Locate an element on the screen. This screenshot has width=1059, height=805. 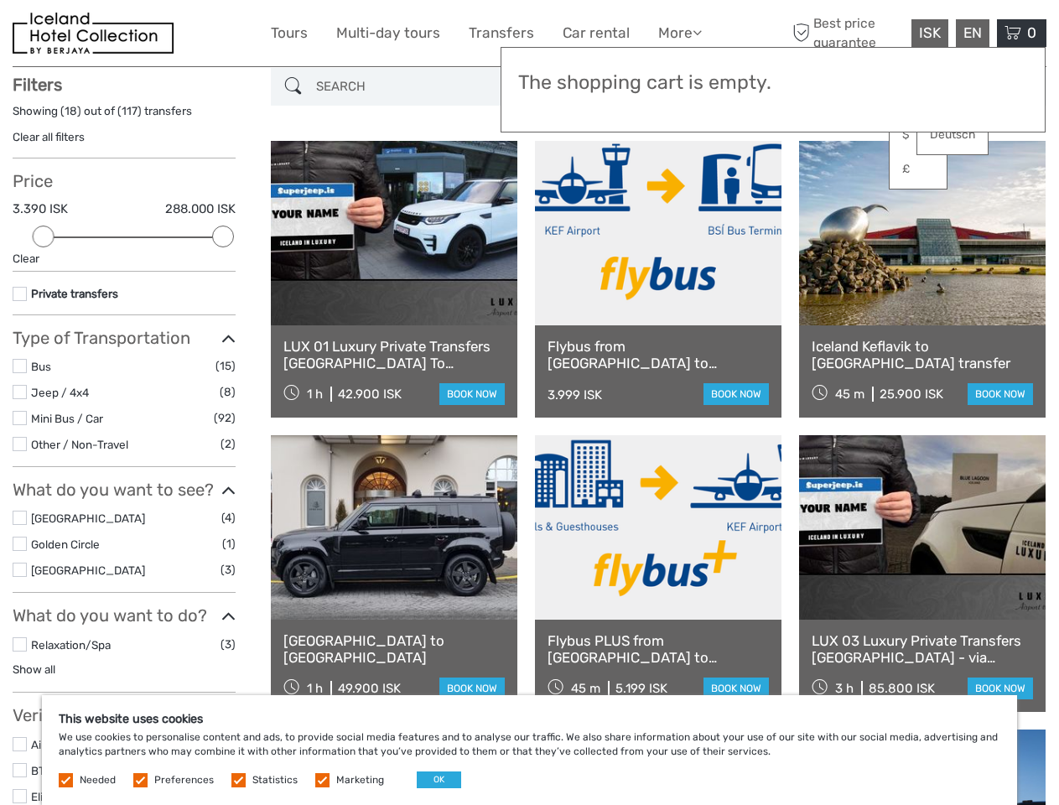
a: Clear all filters is located at coordinates (49, 137).